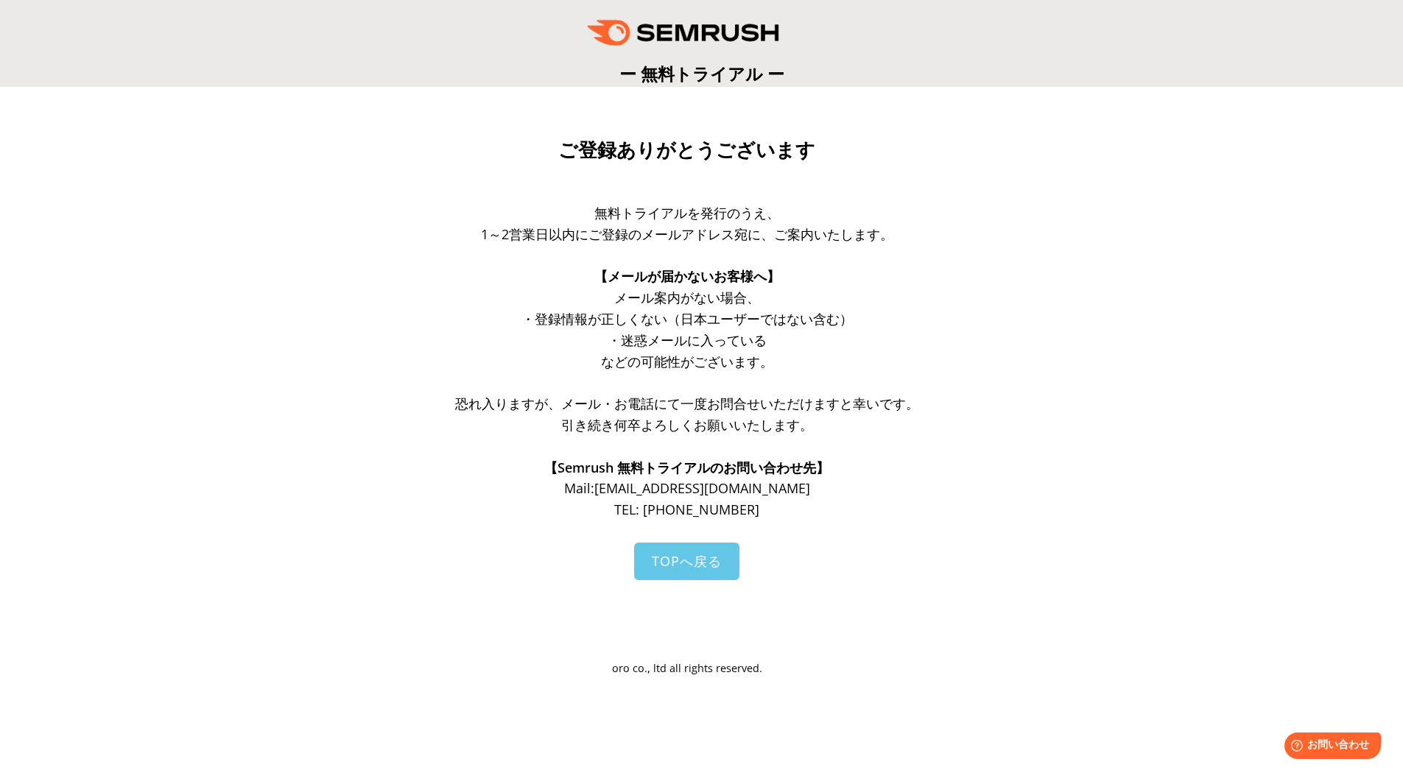  Describe the element at coordinates (686, 468) in the screenshot. I see `span: 【Semrush 無料トライアルのお問い合わせ先】` at that location.